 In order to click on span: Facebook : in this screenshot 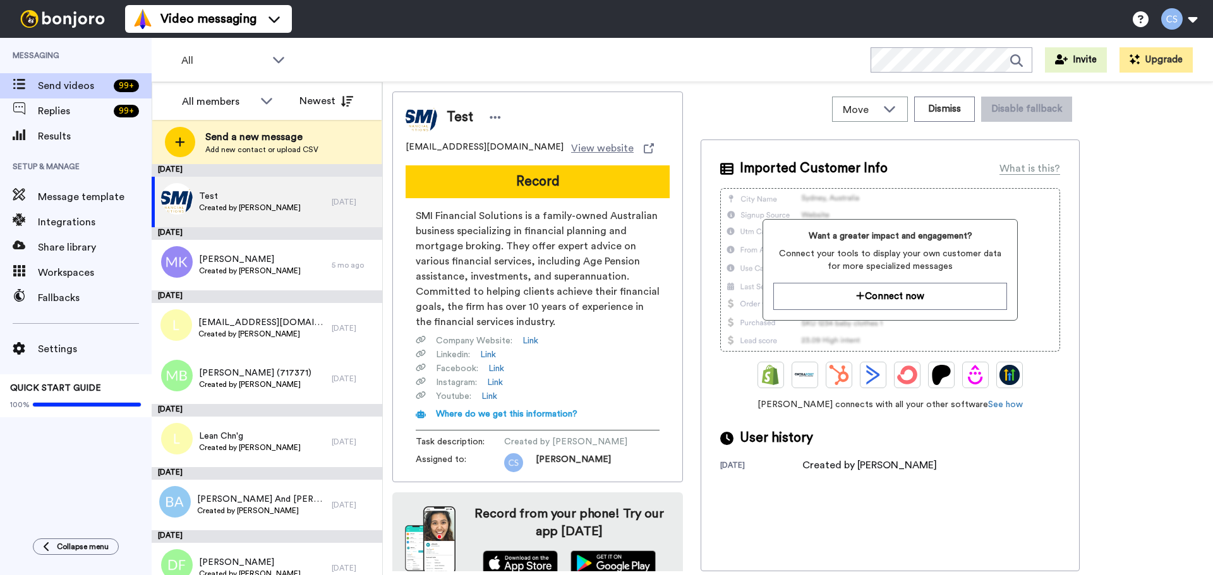, I will do `click(457, 369)`.